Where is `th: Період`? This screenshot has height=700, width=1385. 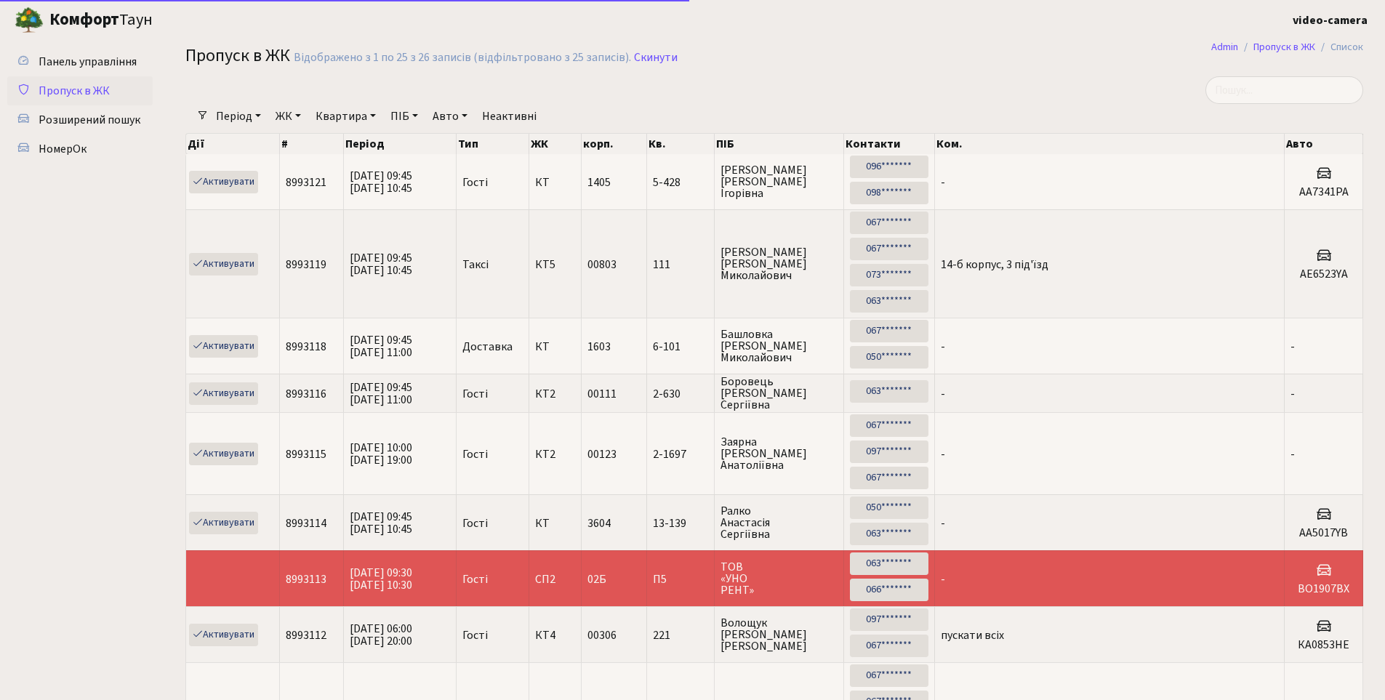 th: Період is located at coordinates (400, 144).